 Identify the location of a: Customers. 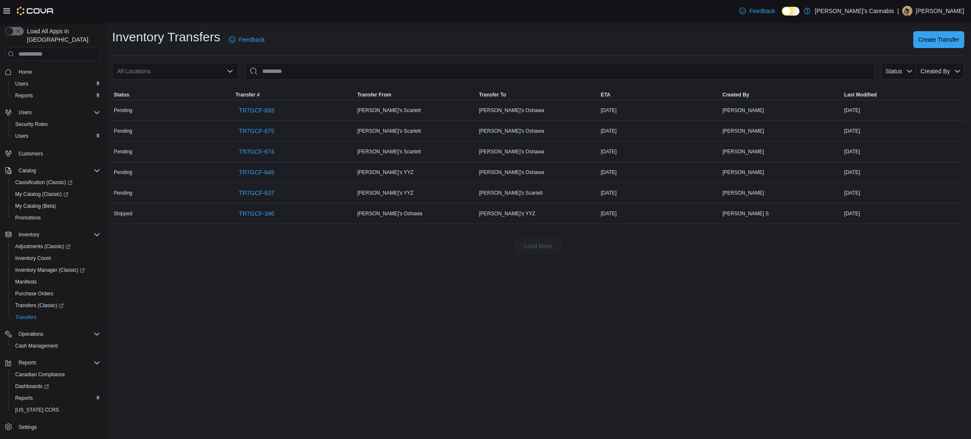
(31, 154).